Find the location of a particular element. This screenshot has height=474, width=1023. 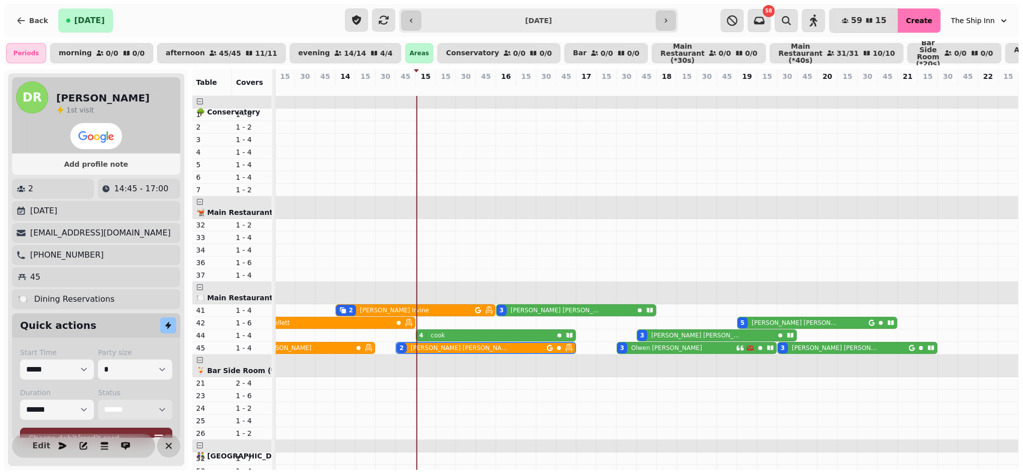

h2: Quick actions is located at coordinates (58, 325).